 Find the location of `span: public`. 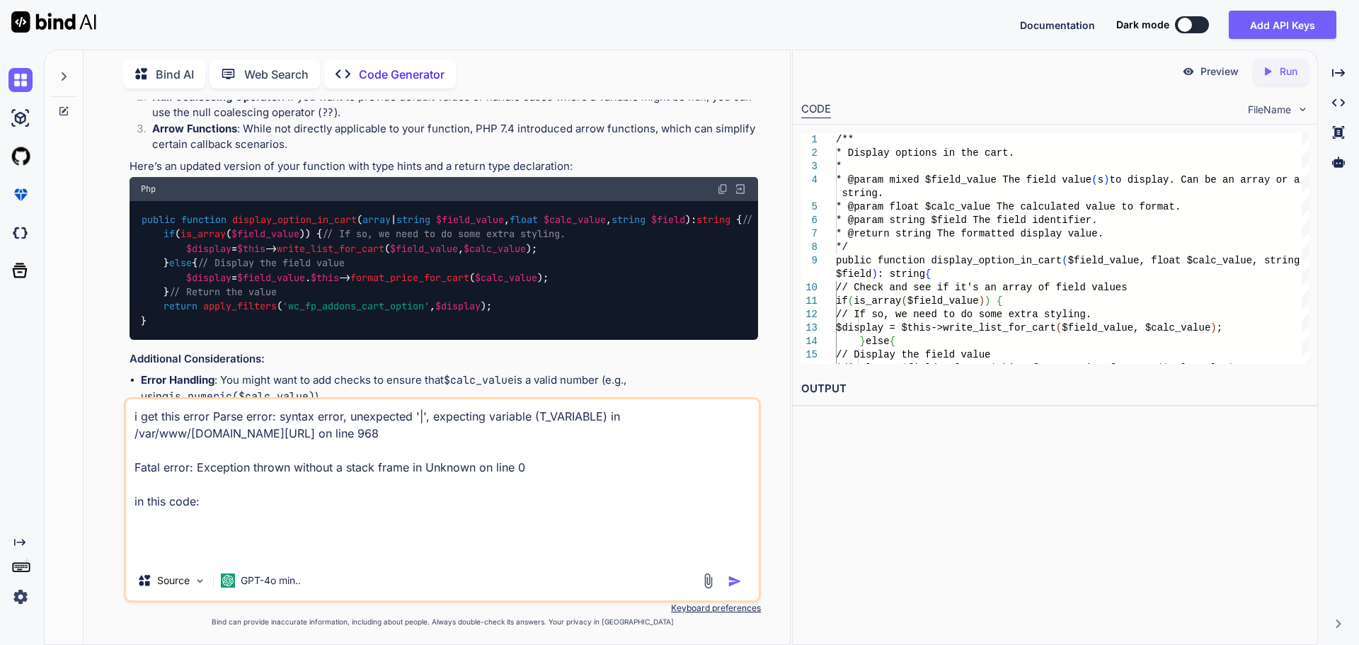

span: public is located at coordinates (159, 219).